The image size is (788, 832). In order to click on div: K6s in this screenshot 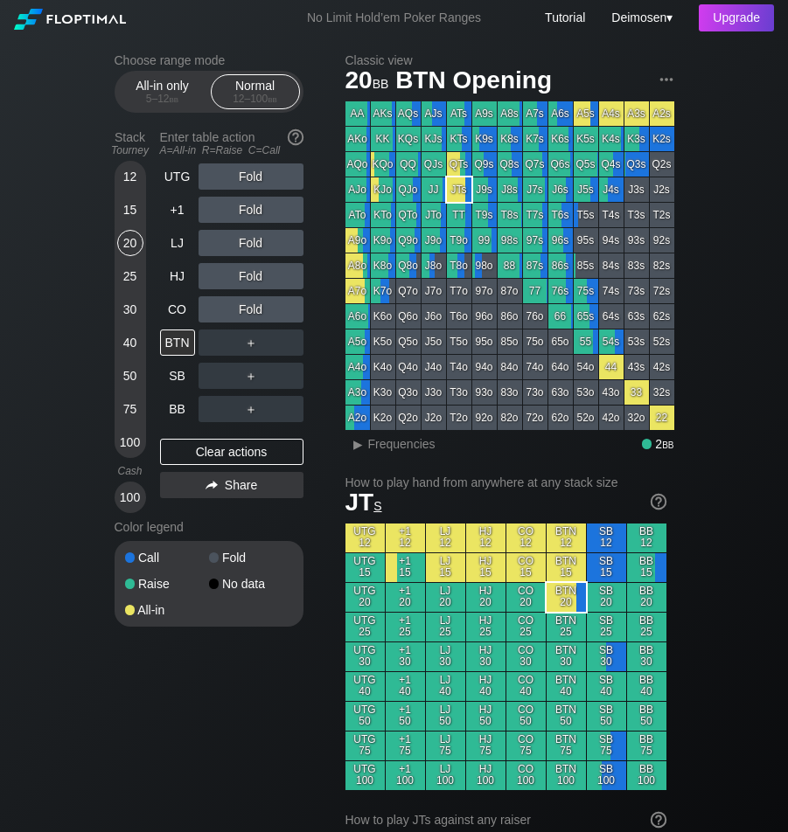, I will do `click(560, 139)`.